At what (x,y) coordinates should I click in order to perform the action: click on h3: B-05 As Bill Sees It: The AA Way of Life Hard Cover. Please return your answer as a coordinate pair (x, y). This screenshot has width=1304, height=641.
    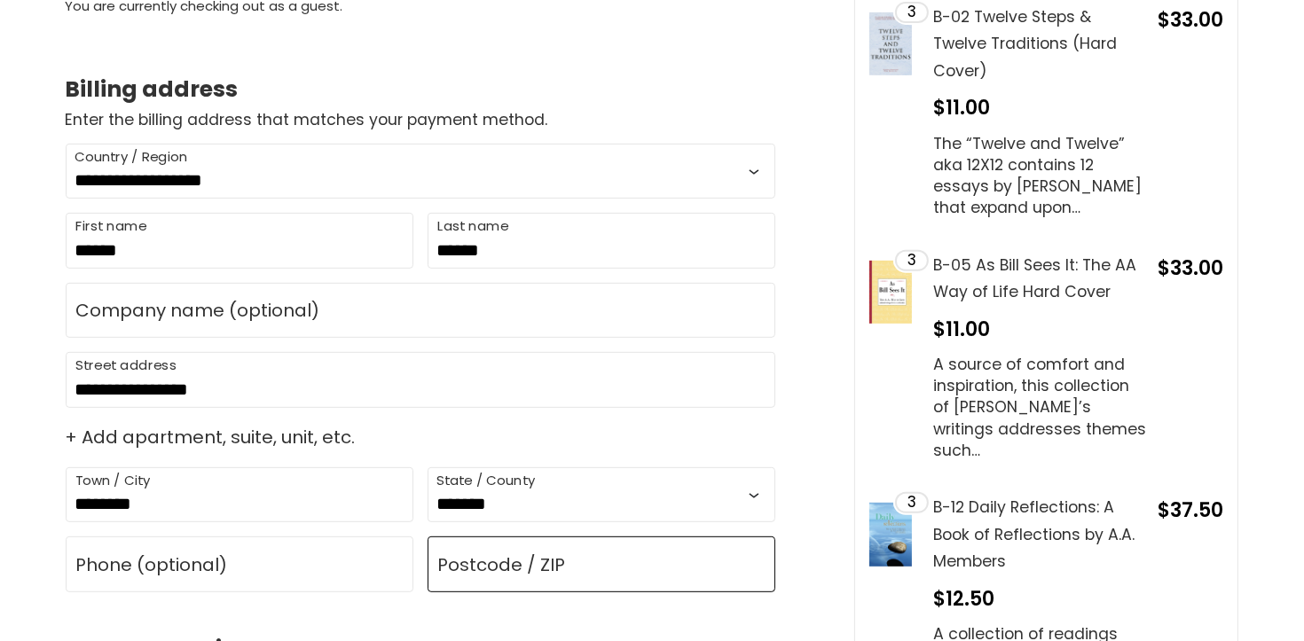
    Looking at the image, I should click on (1040, 279).